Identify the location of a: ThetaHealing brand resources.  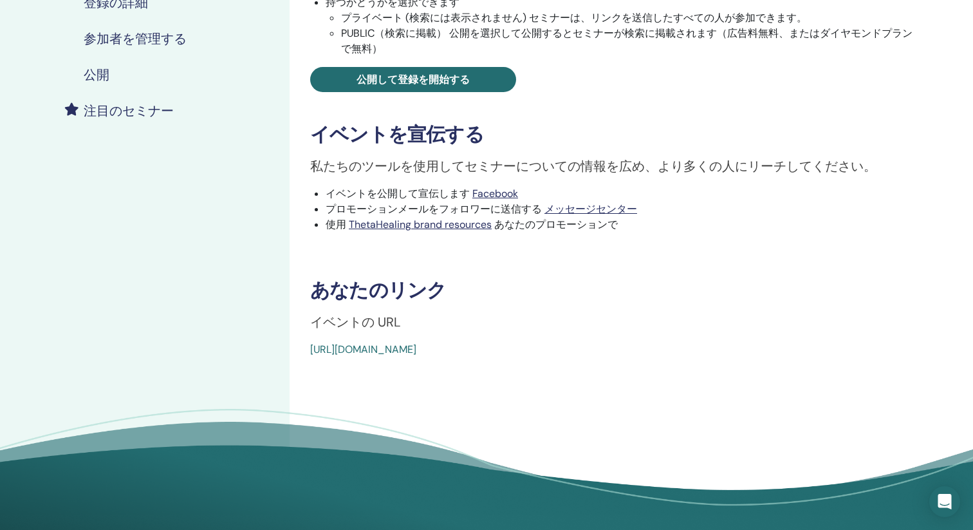
(420, 224).